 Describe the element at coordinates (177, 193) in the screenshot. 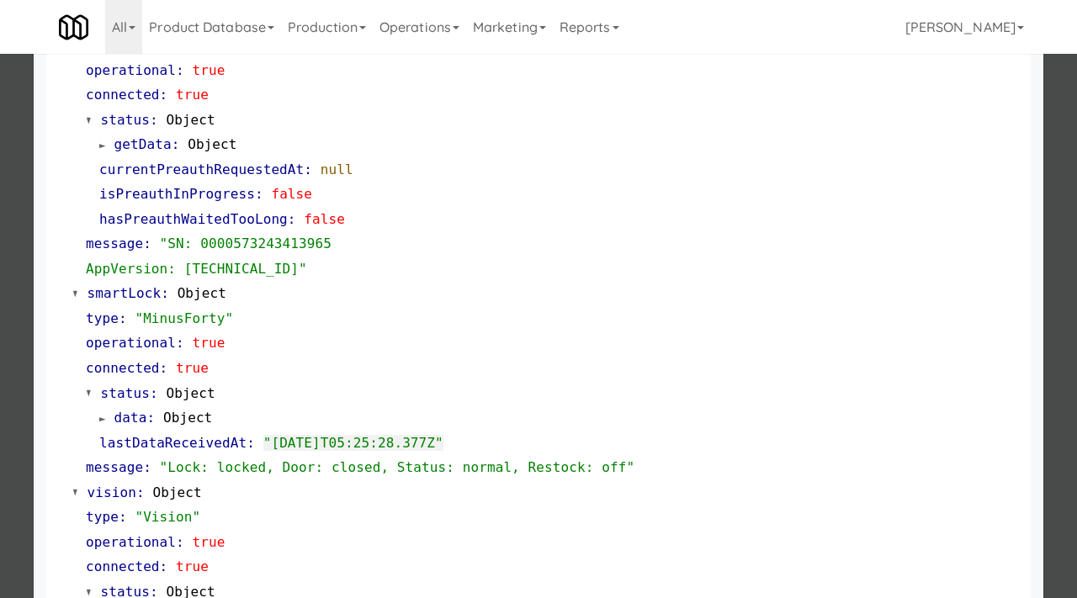

I see `span: isPreauthInProgress` at that location.